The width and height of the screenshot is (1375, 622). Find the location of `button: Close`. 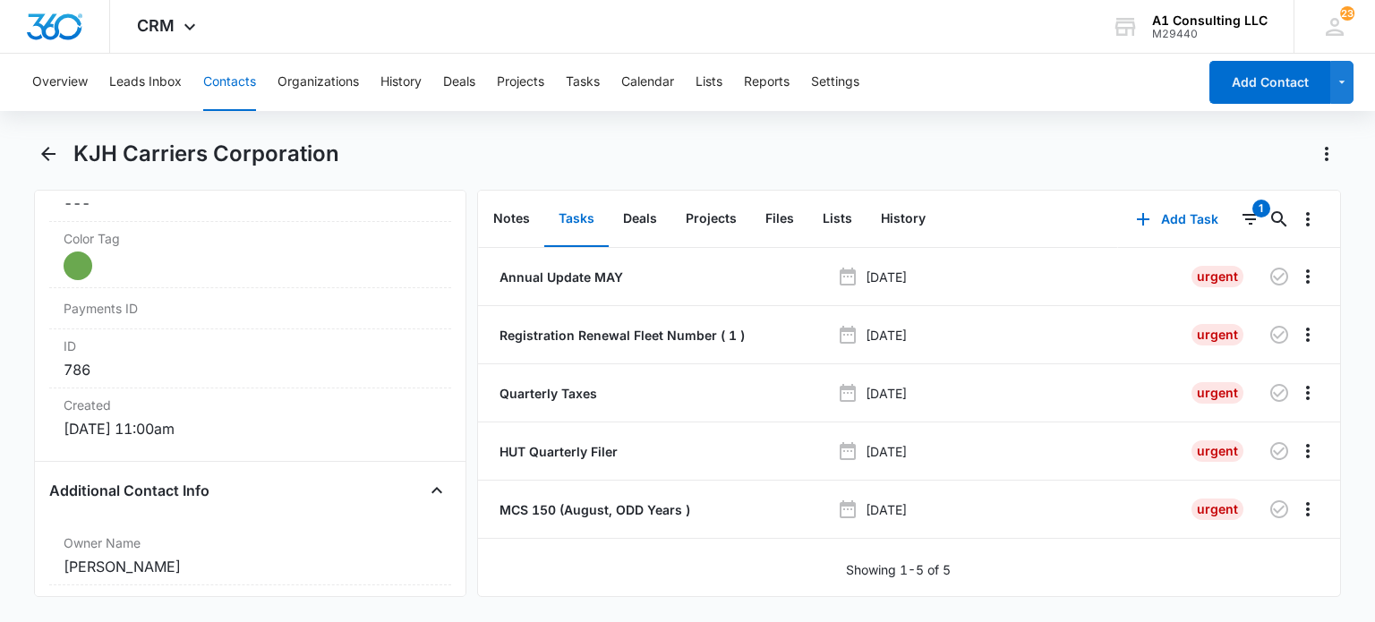

button: Close is located at coordinates (437, 490).